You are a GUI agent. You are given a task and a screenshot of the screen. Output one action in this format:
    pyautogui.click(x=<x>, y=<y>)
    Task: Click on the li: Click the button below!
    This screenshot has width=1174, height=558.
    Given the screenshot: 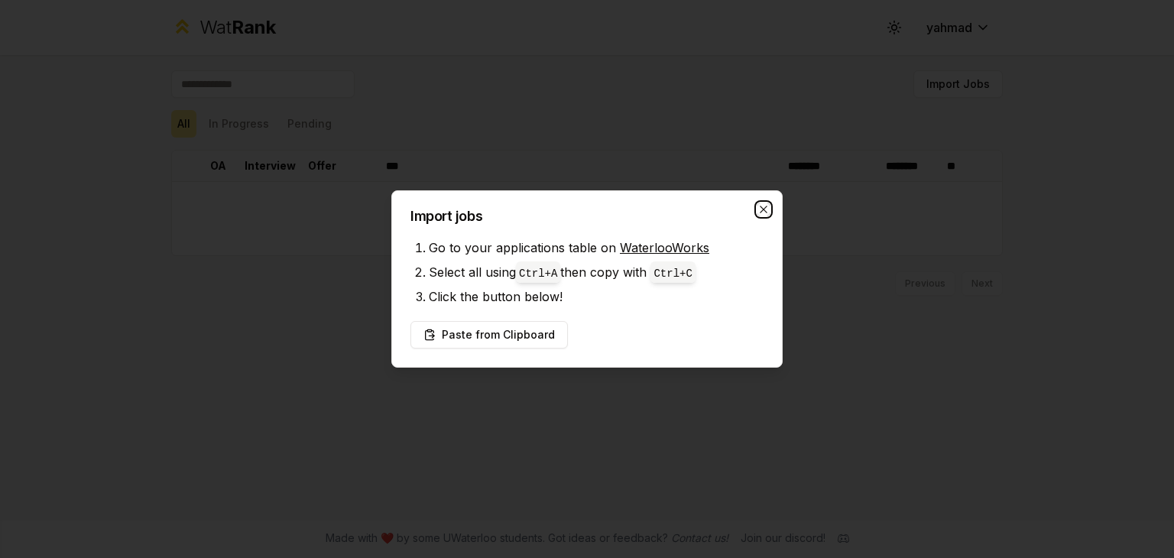 What is the action you would take?
    pyautogui.click(x=596, y=297)
    